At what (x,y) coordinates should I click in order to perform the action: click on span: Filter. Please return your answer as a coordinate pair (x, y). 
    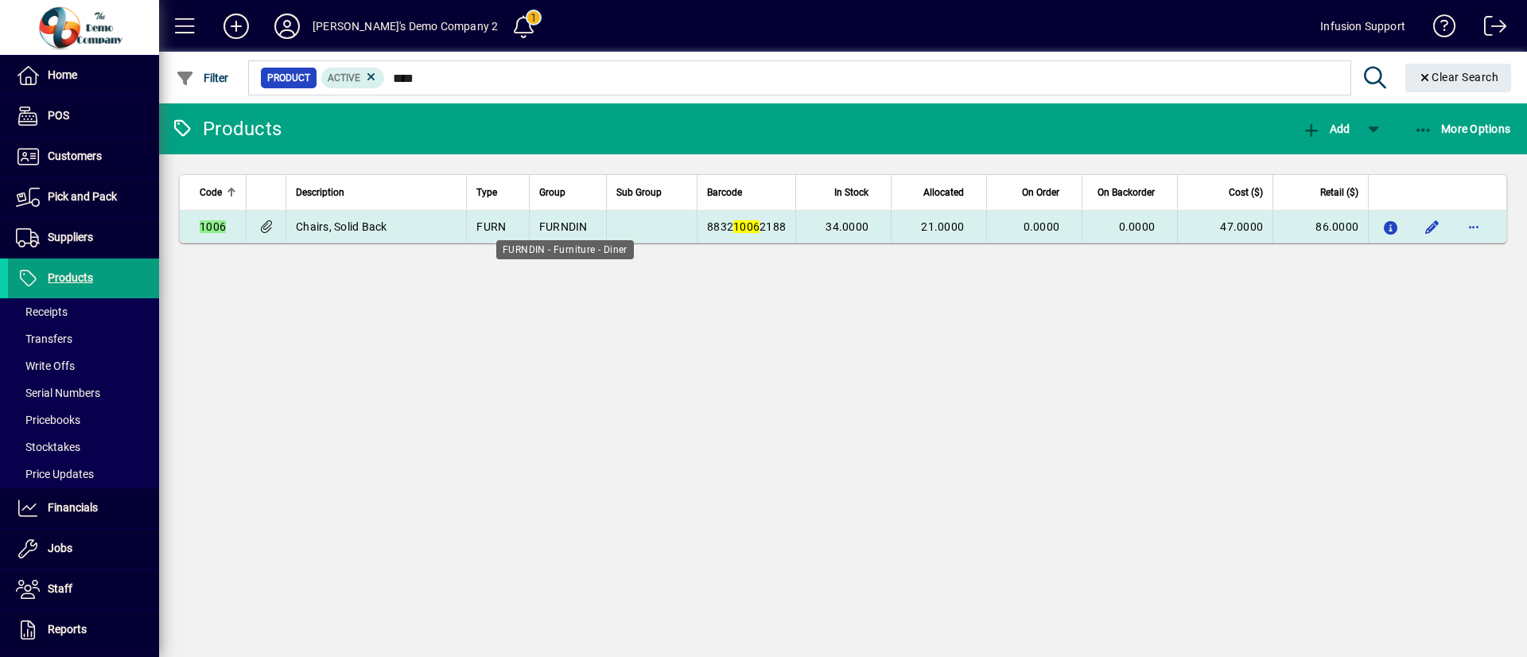
    Looking at the image, I should click on (202, 78).